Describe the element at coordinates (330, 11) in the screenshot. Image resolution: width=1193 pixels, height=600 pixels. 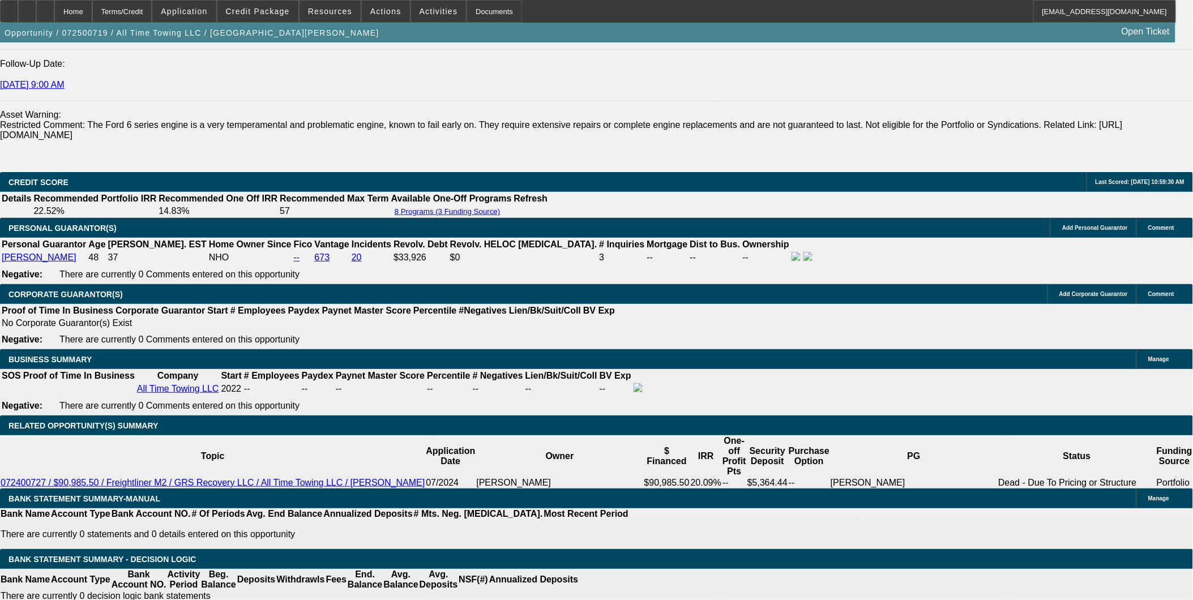
I see `span: Resources` at that location.